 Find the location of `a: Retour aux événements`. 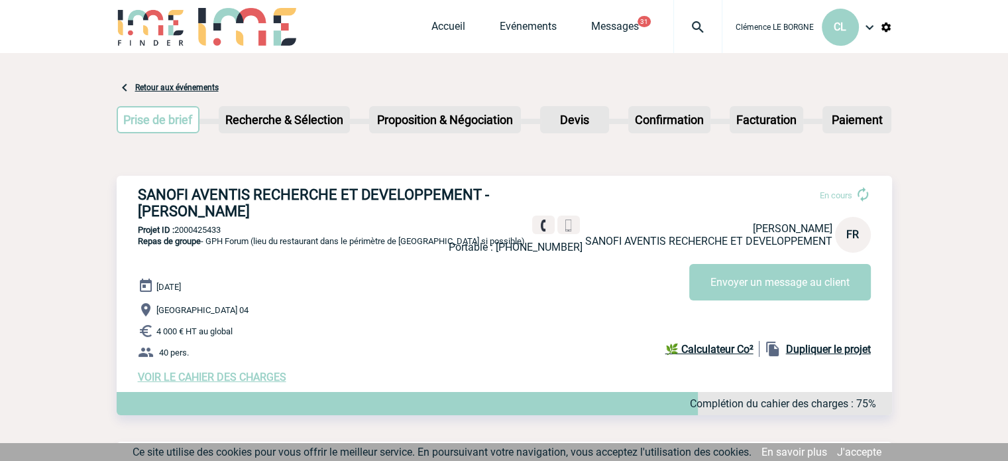

a: Retour aux événements is located at coordinates (177, 87).